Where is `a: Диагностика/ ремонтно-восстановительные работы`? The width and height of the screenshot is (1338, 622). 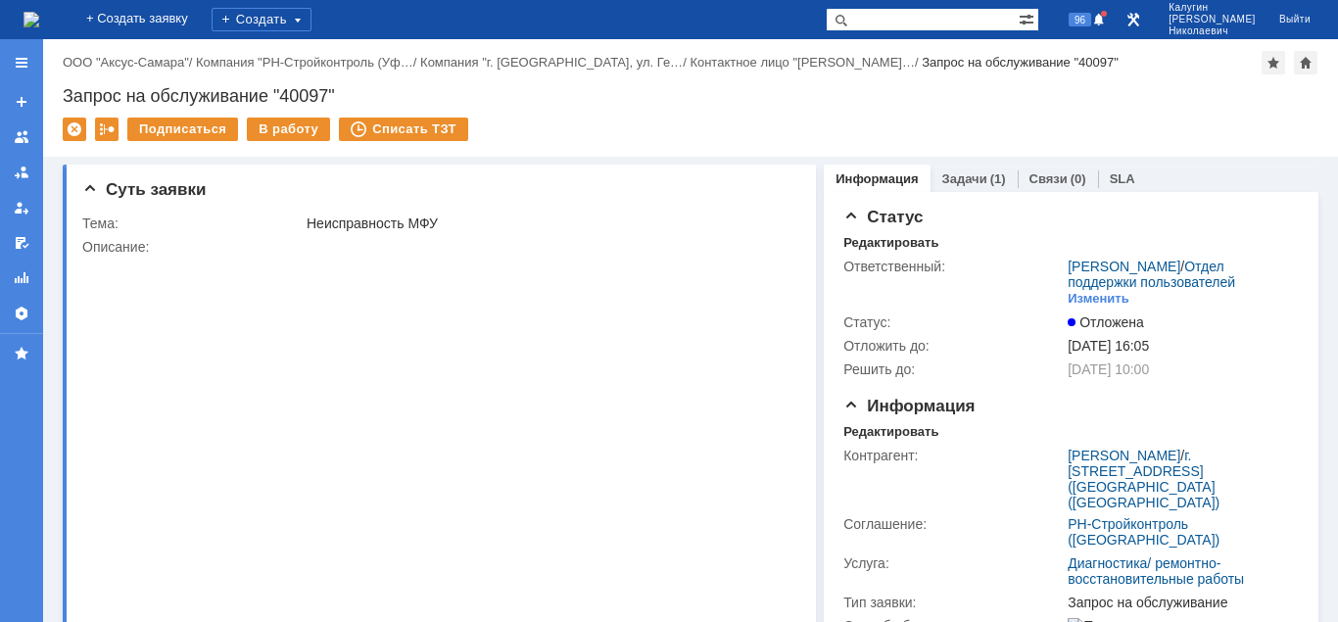 a: Диагностика/ ремонтно-восстановительные работы is located at coordinates (1156, 571).